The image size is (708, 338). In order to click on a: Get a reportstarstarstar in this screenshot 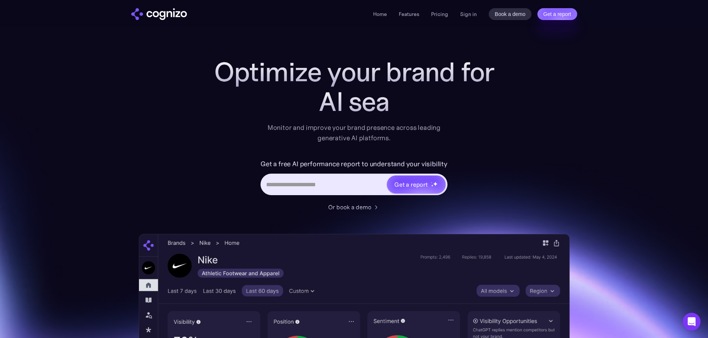, I will do `click(416, 185)`.